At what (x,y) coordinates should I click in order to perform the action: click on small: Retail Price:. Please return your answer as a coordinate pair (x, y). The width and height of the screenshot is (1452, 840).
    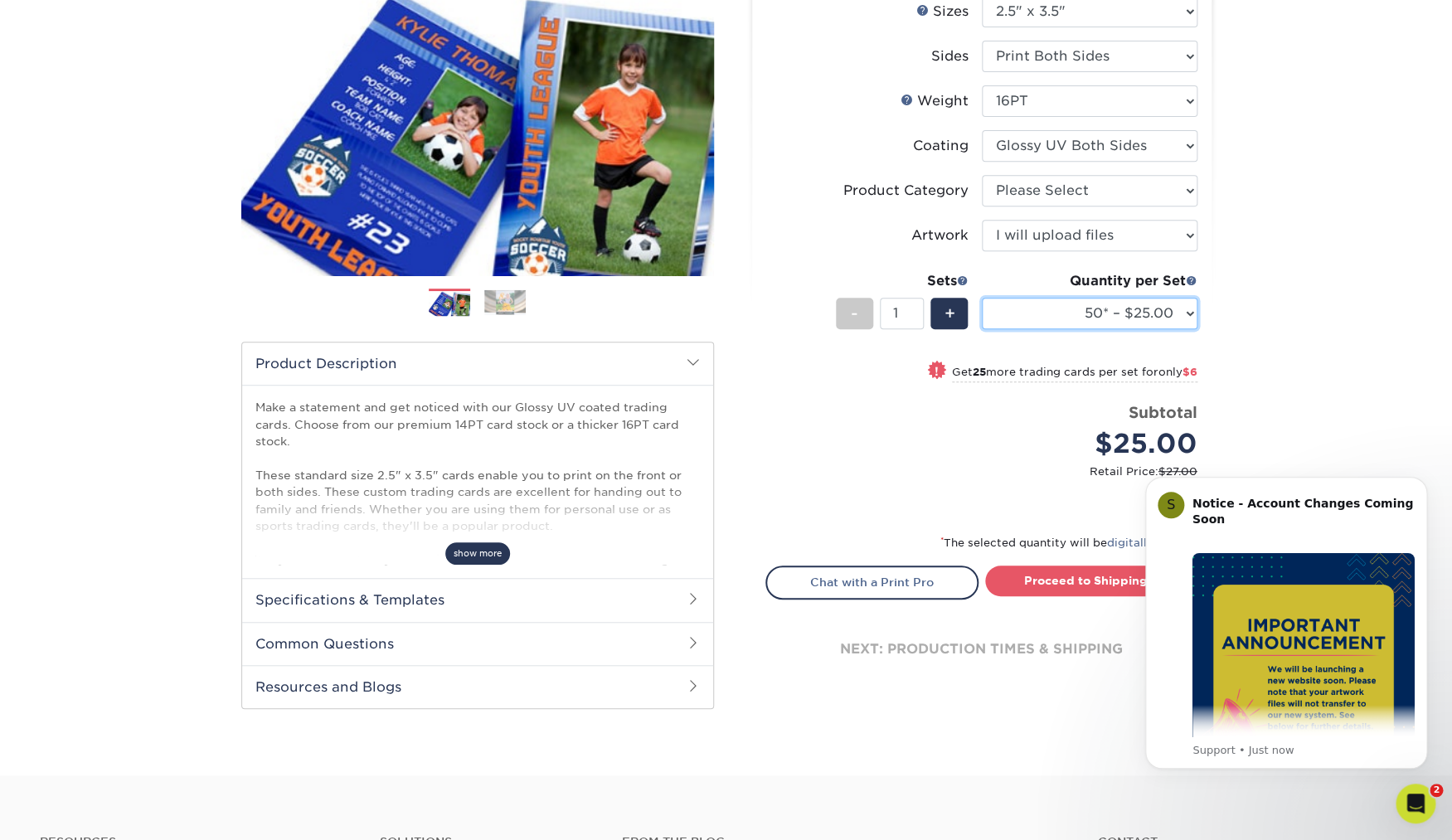
    Looking at the image, I should click on (987, 471).